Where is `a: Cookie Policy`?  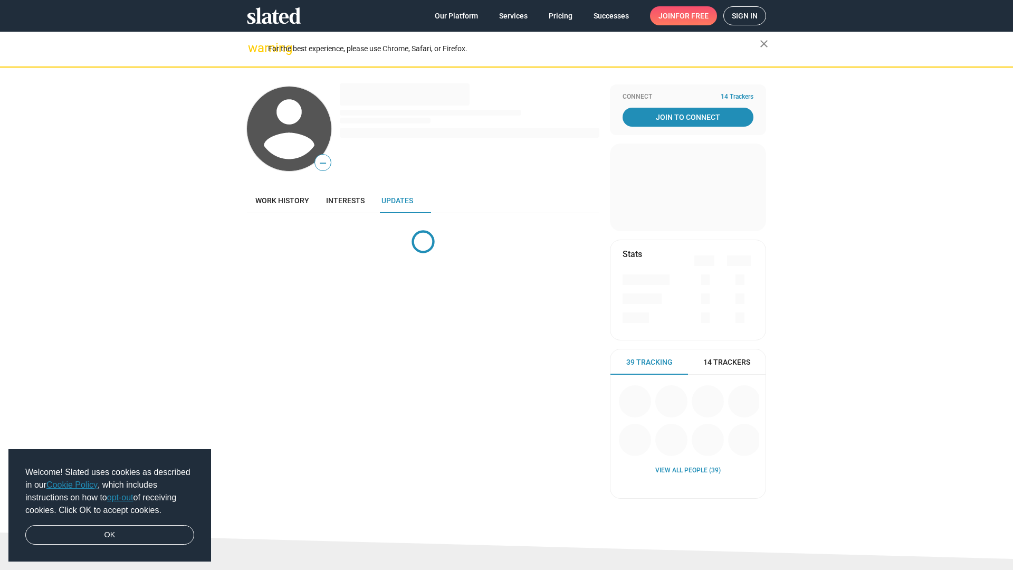 a: Cookie Policy is located at coordinates (72, 484).